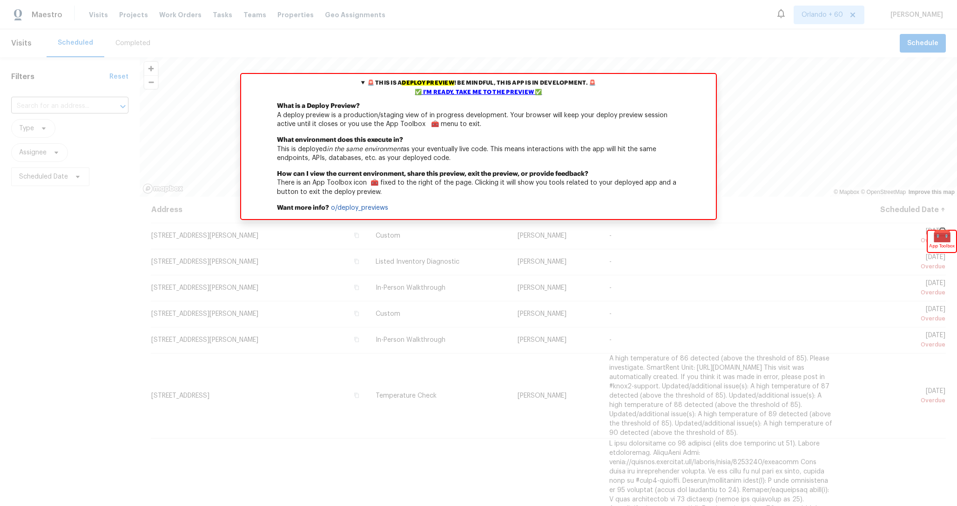 The height and width of the screenshot is (506, 957). I want to click on canvas: Map, so click(548, 127).